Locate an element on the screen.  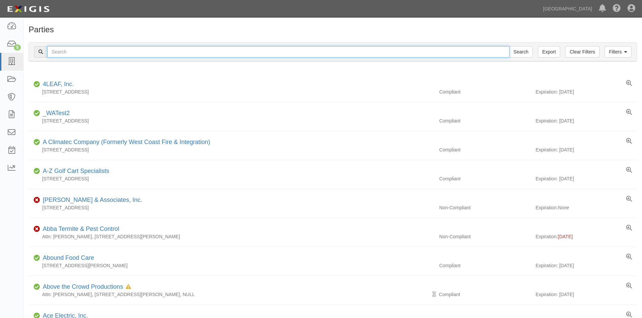
a: _WATest2 is located at coordinates (56, 113).